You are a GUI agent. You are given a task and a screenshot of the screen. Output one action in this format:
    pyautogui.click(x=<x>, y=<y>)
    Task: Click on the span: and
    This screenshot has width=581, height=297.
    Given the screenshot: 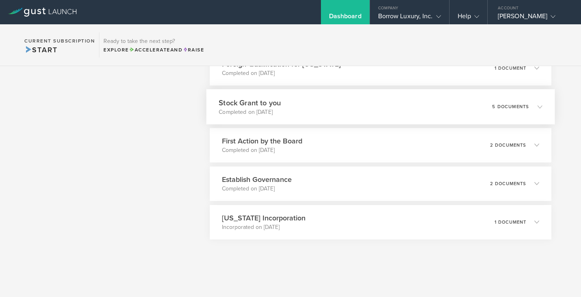 What is the action you would take?
    pyautogui.click(x=156, y=50)
    